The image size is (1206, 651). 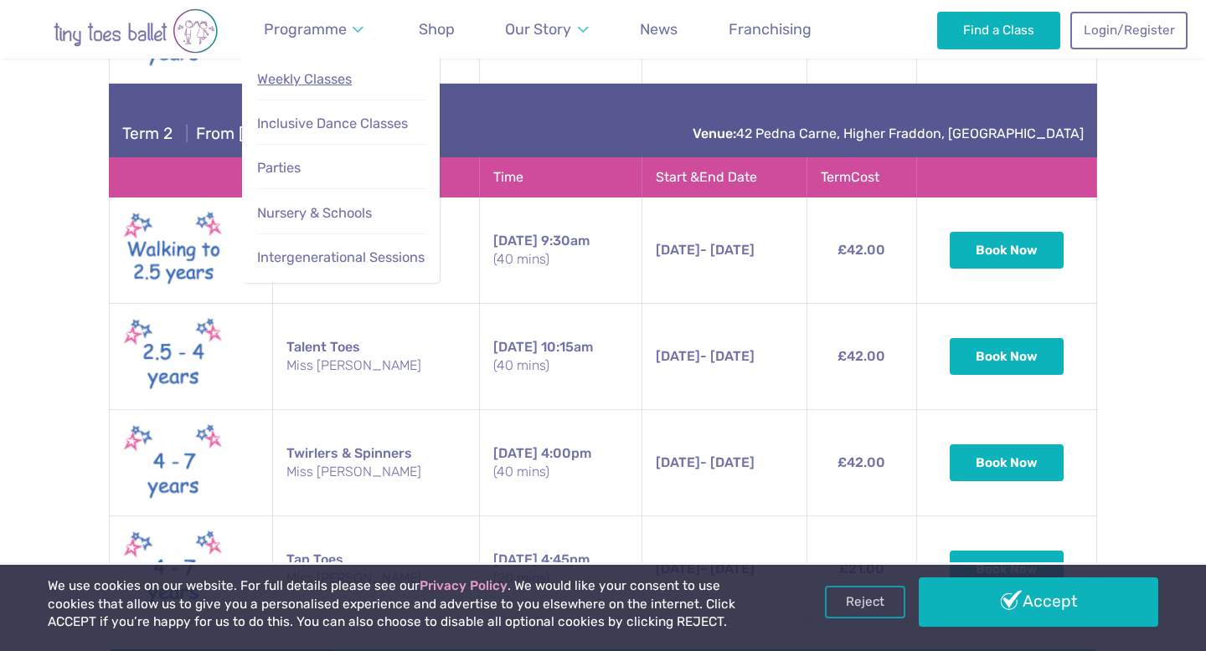 I want to click on td: £21.00, so click(x=861, y=569).